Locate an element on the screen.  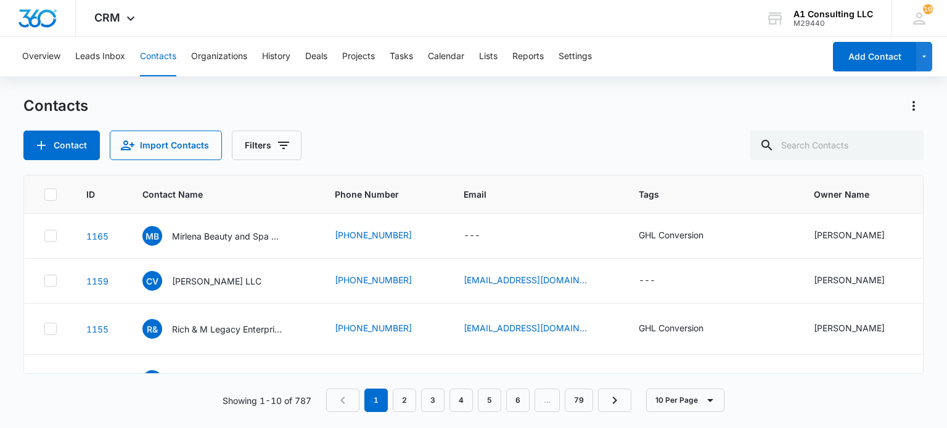
div: Owner Name - Fineta Garcia - Select to Edit Field is located at coordinates (860, 236).